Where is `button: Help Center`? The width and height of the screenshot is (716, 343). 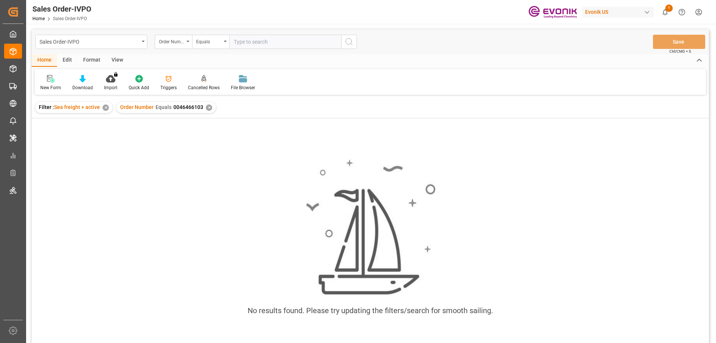
button: Help Center is located at coordinates (682, 12).